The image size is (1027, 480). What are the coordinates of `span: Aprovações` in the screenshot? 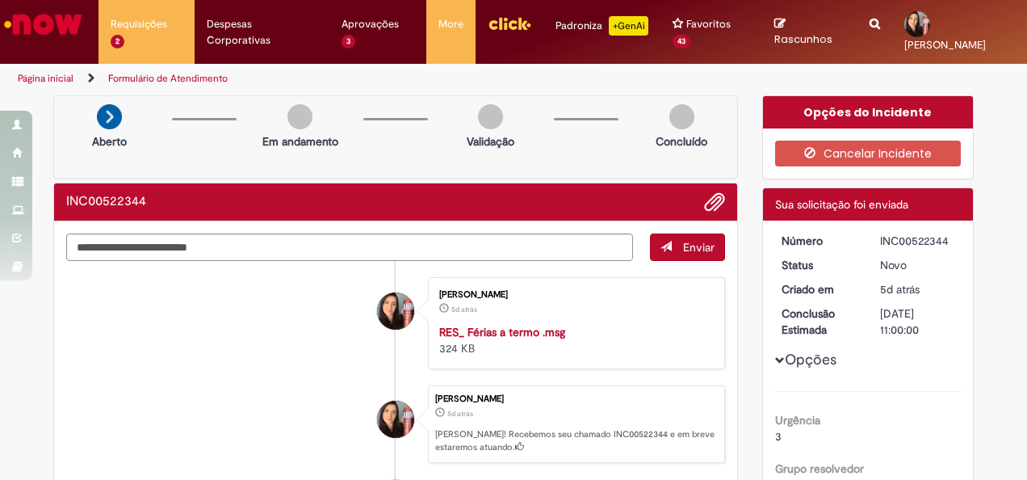 It's located at (370, 24).